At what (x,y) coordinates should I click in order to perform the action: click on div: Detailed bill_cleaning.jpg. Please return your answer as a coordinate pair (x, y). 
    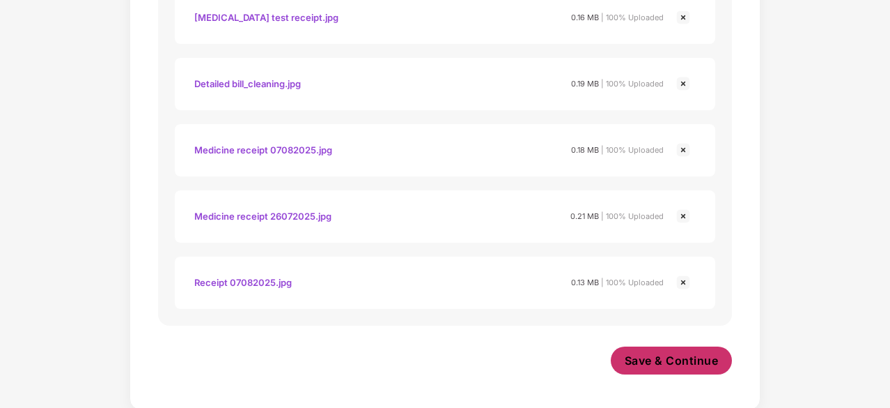
    Looking at the image, I should click on (247, 84).